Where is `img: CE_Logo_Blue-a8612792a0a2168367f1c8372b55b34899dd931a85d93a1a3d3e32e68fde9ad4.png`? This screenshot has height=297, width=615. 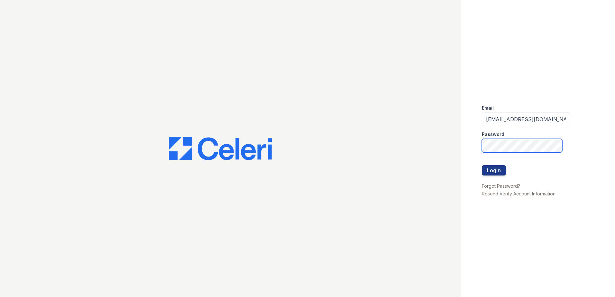 img: CE_Logo_Blue-a8612792a0a2168367f1c8372b55b34899dd931a85d93a1a3d3e32e68fde9ad4.png is located at coordinates (220, 148).